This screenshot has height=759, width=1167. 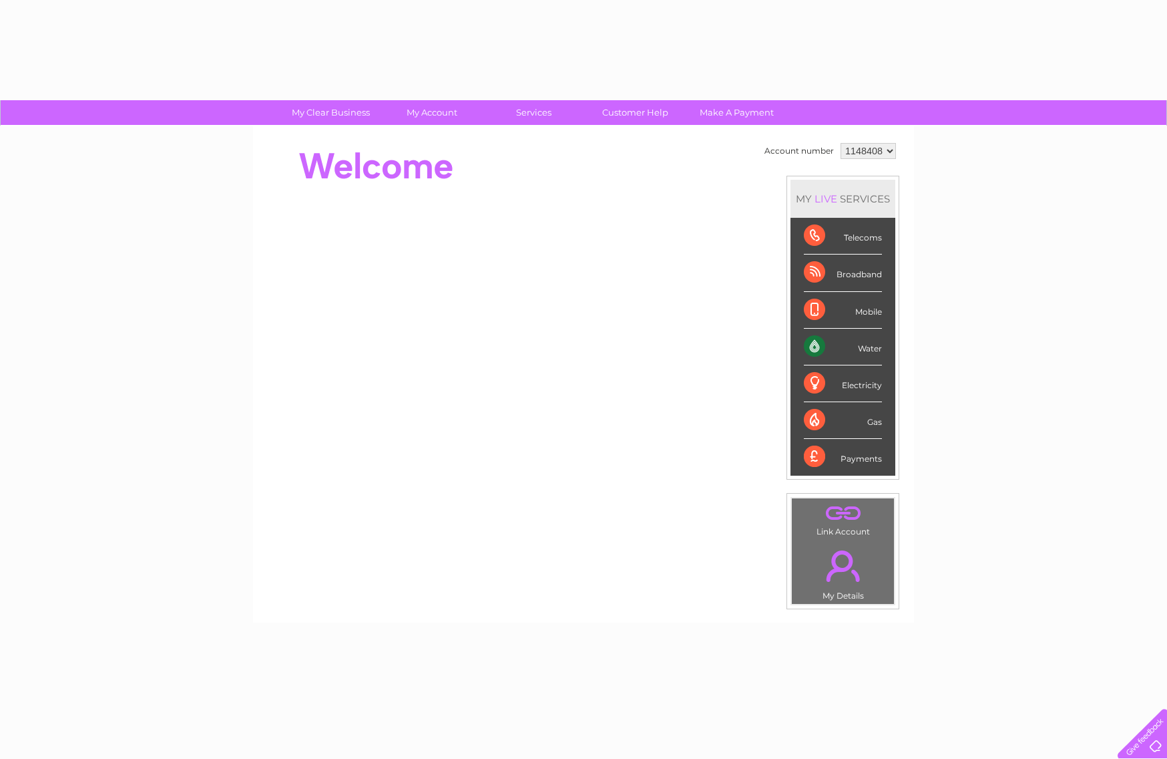 I want to click on td: Account number, so click(x=799, y=151).